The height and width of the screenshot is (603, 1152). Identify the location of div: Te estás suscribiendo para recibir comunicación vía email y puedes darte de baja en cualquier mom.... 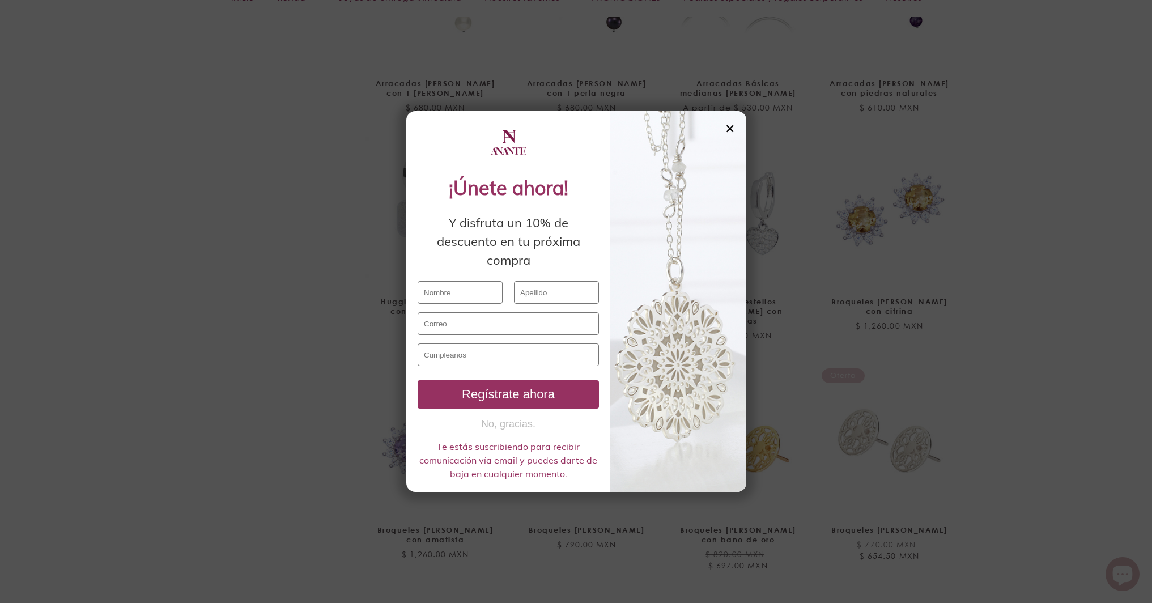
(508, 460).